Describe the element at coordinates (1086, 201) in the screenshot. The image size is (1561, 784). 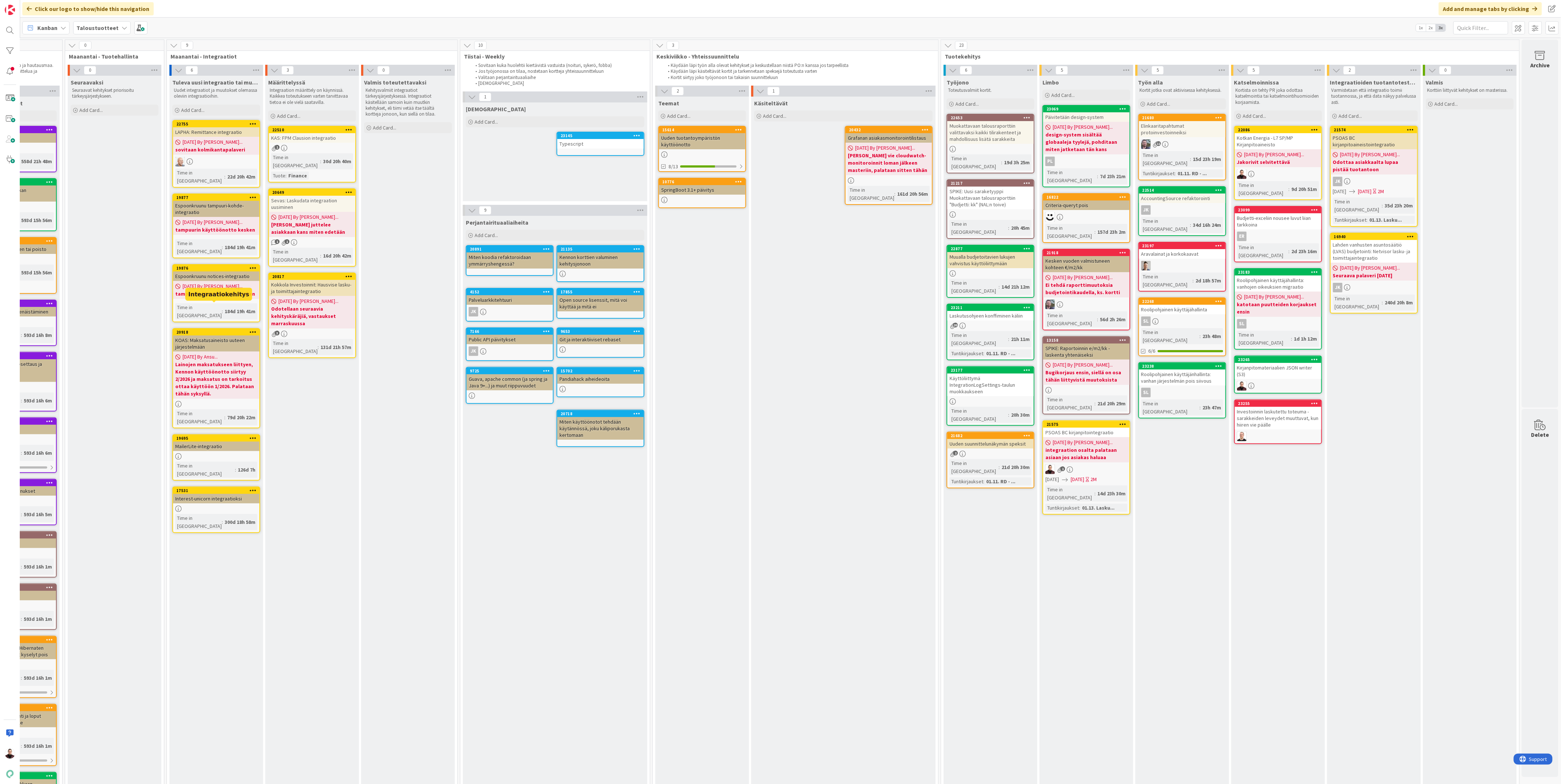
I see `div: 16822Criteria-queryt pois` at that location.